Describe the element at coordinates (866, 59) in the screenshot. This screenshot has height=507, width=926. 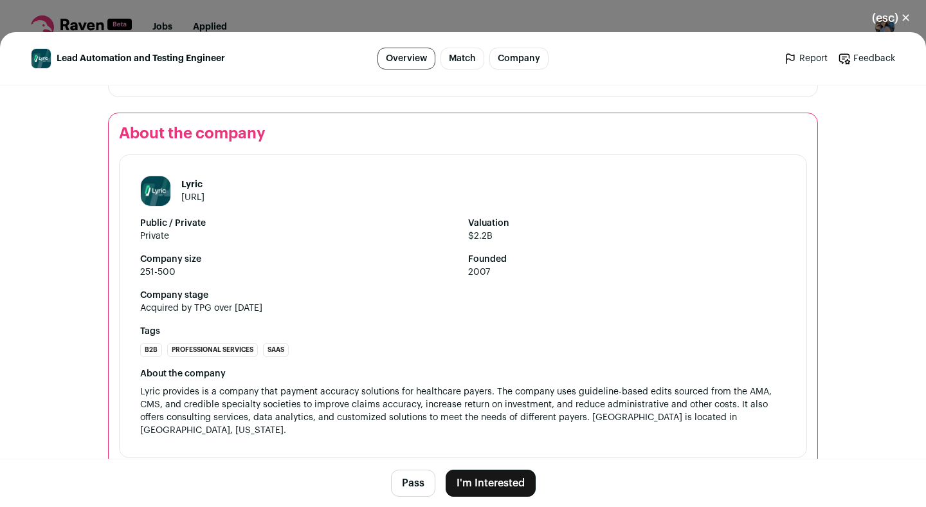
I see `a: Feedback` at that location.